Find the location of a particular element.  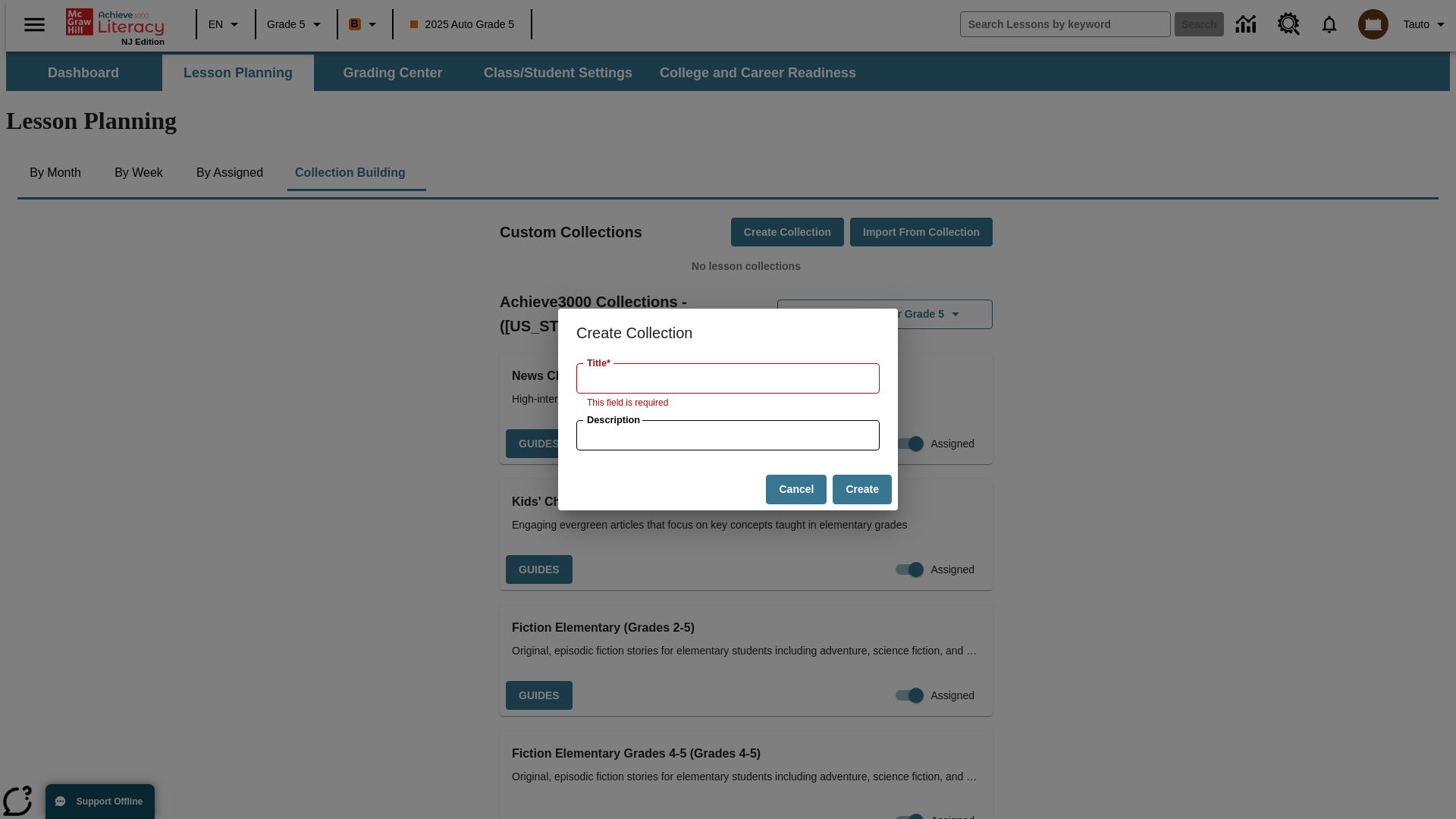

label: Title is located at coordinates (598, 363).